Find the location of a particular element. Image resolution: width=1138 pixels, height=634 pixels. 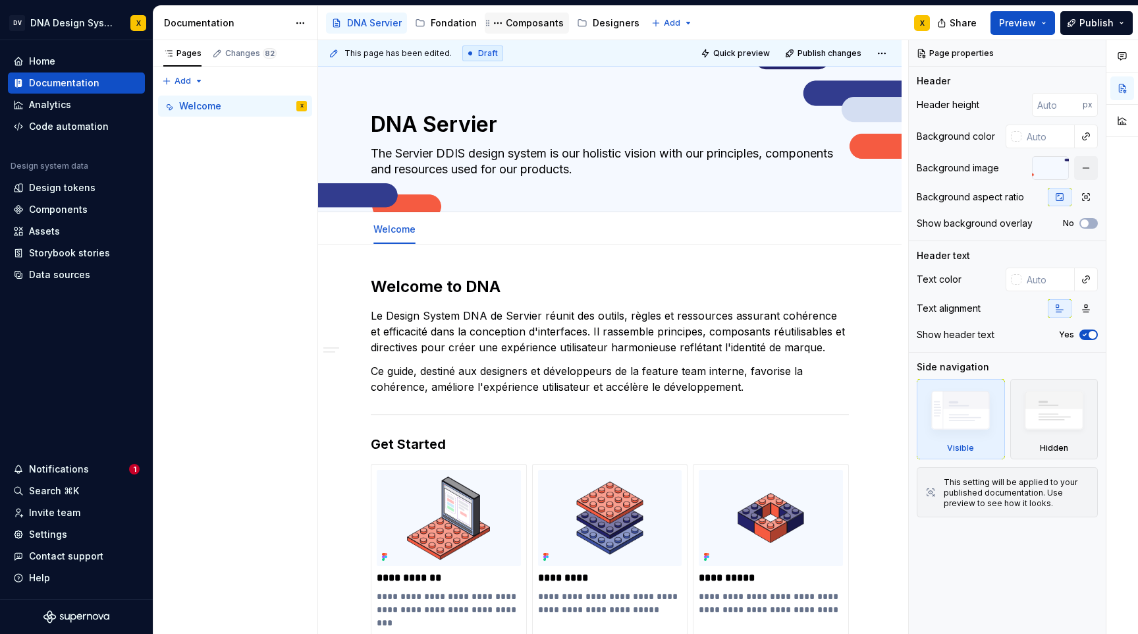

button: Share is located at coordinates (958, 23).